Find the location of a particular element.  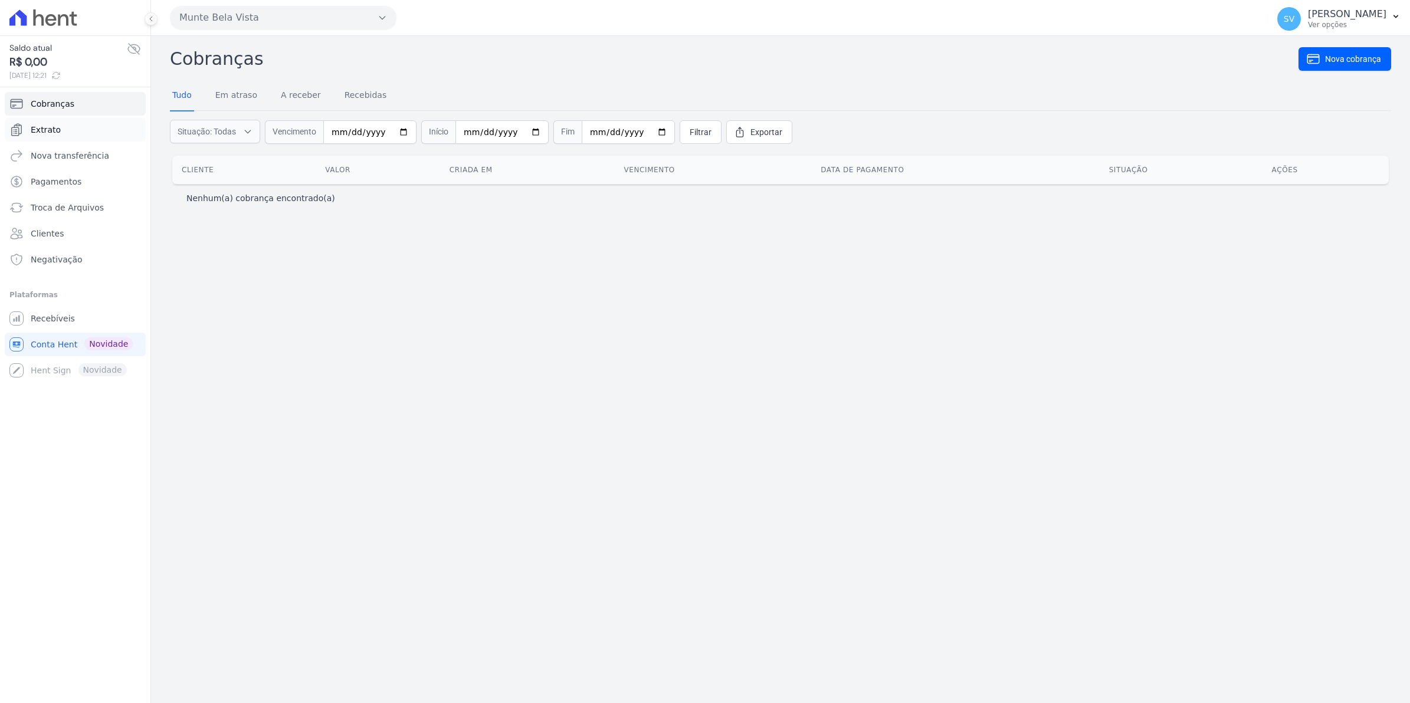

span: Extrato is located at coordinates (45, 130).